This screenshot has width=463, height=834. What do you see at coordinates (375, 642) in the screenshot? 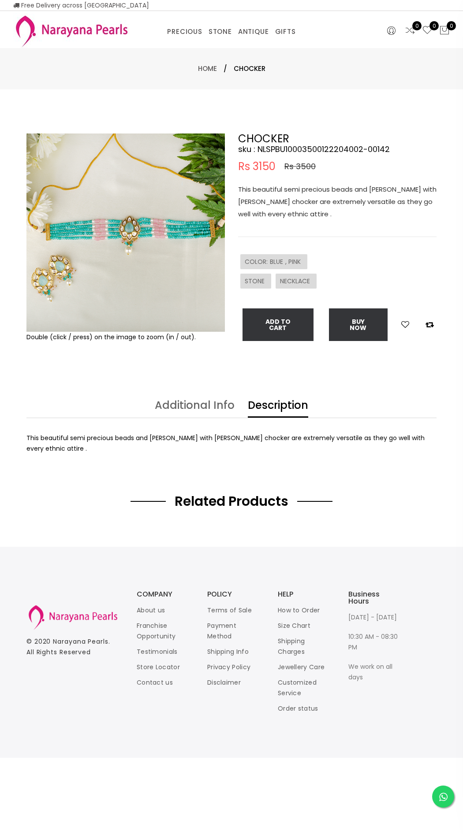
I see `p: 10:30 AM - 08:30 PM` at bounding box center [375, 642].